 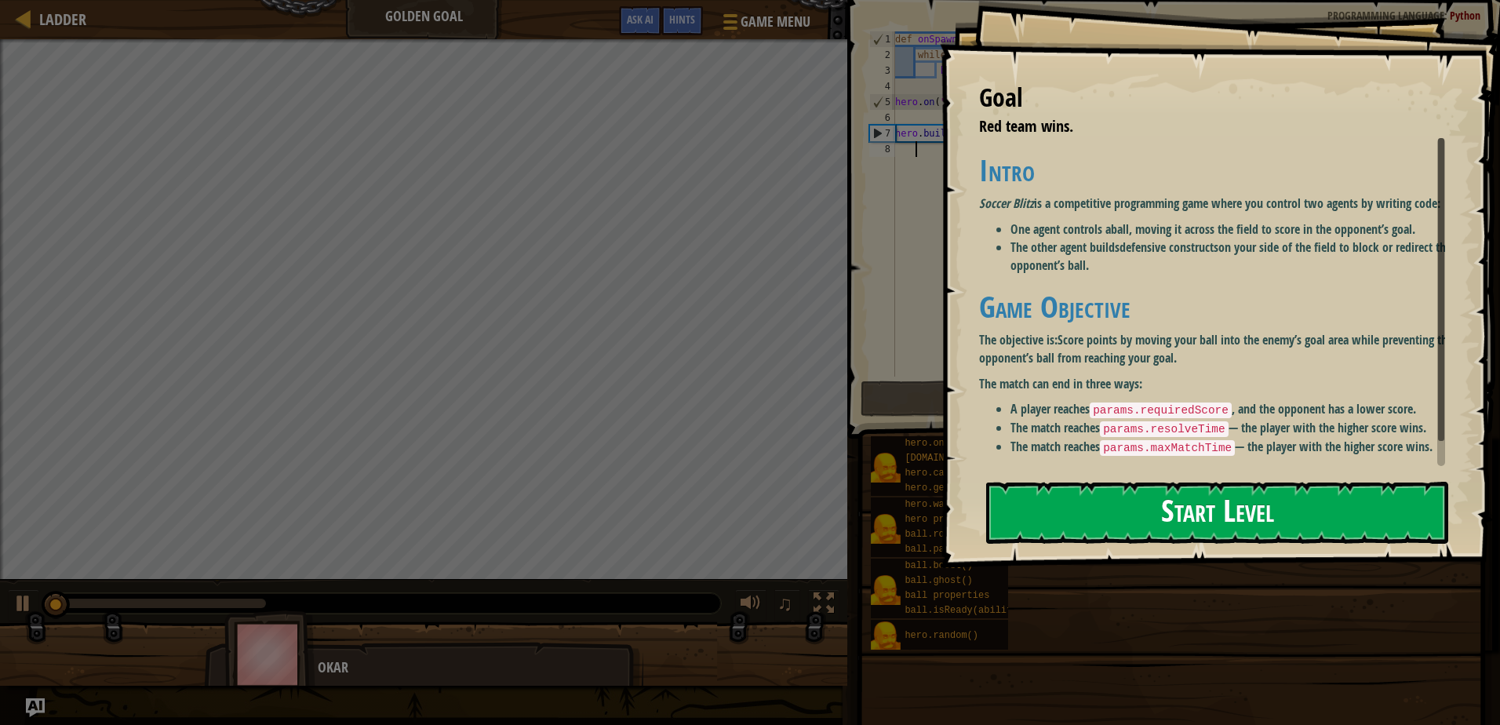 I want to click on em: Soccer Blitz, so click(x=1006, y=203).